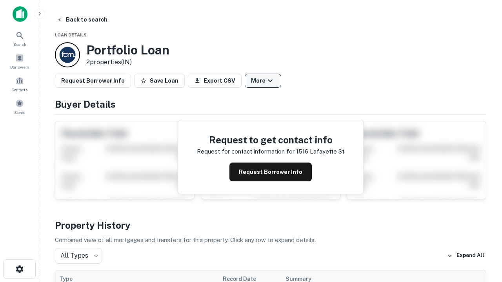 The height and width of the screenshot is (282, 502). What do you see at coordinates (82, 20) in the screenshot?
I see `button: Back to search` at bounding box center [82, 20].